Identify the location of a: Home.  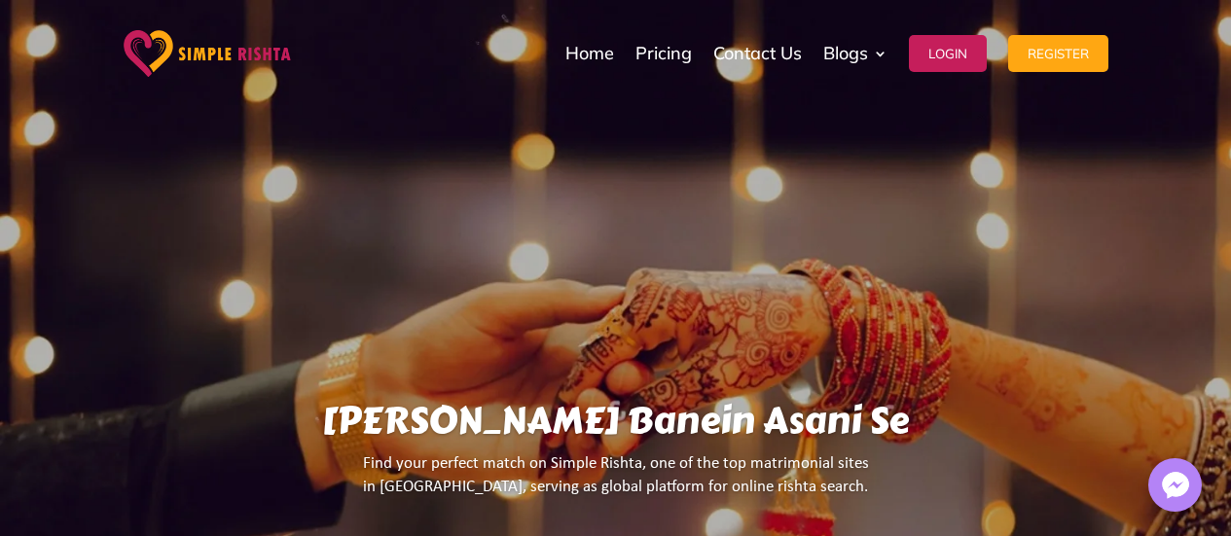
(590, 54).